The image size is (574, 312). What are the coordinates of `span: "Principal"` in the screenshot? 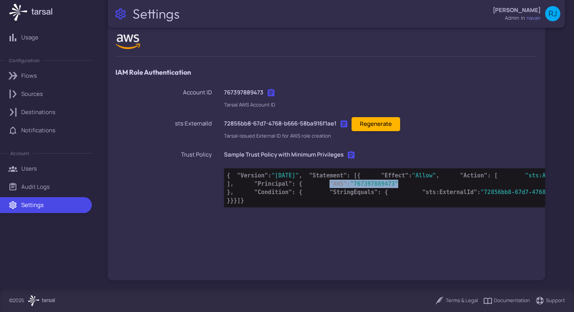 It's located at (273, 184).